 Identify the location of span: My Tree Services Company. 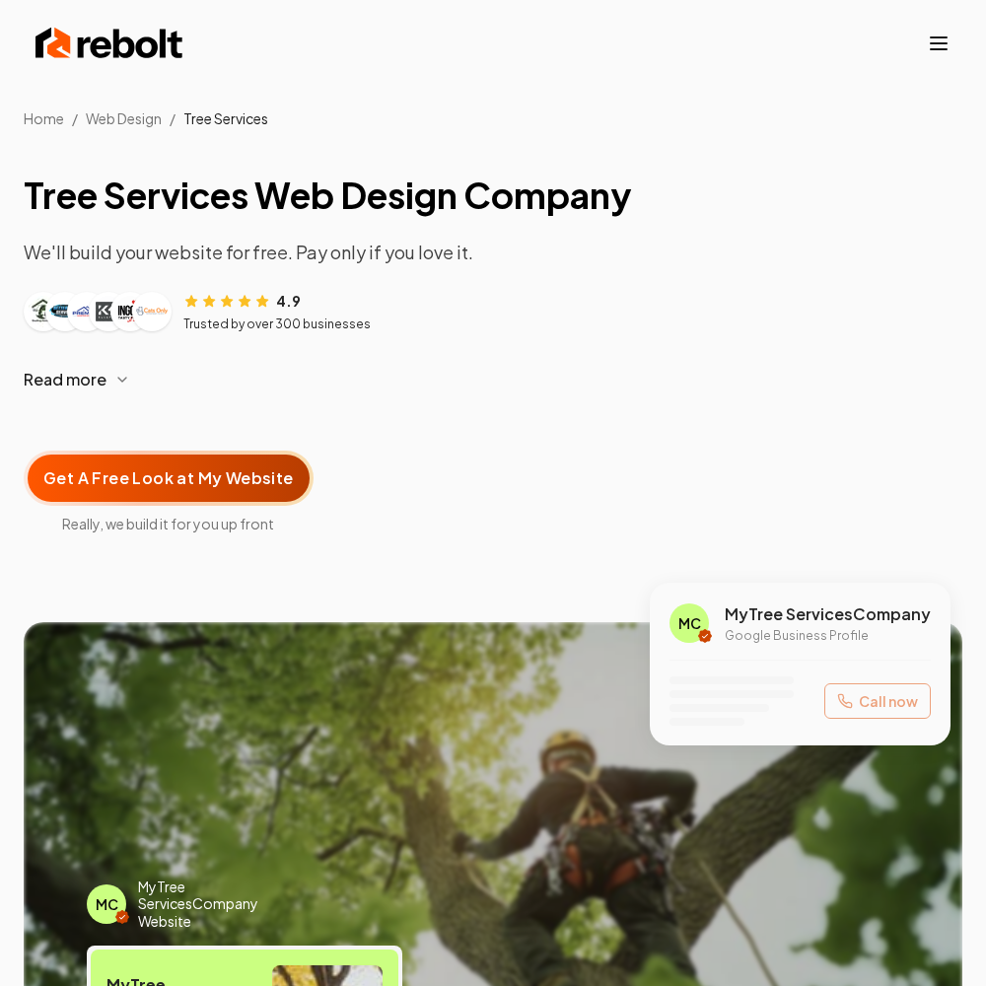
(827, 614).